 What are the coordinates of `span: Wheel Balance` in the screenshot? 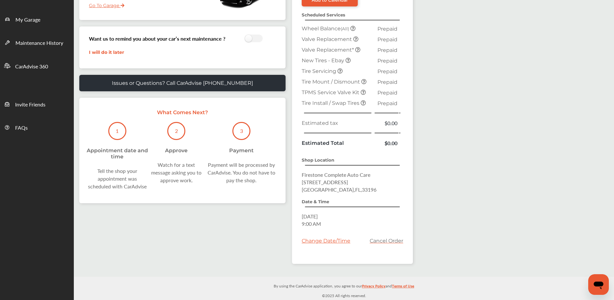 It's located at (326, 28).